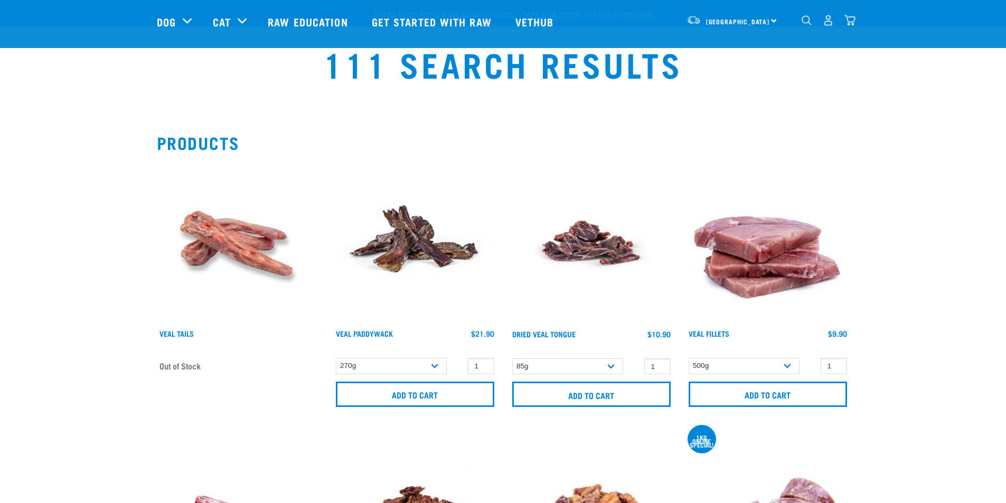  Describe the element at coordinates (837, 334) in the screenshot. I see `div: $9.90` at that location.